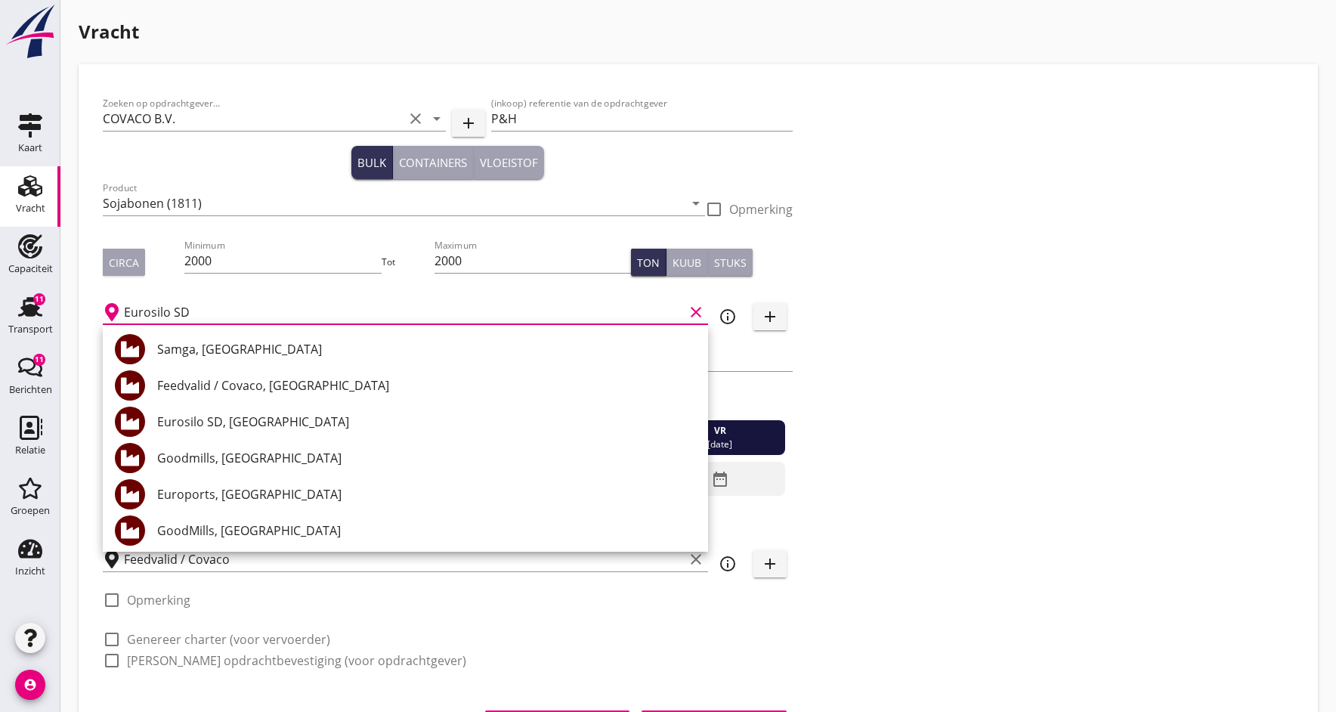 Image resolution: width=1336 pixels, height=712 pixels. Describe the element at coordinates (404, 312) in the screenshot. I see `input: Laadplaats` at that location.